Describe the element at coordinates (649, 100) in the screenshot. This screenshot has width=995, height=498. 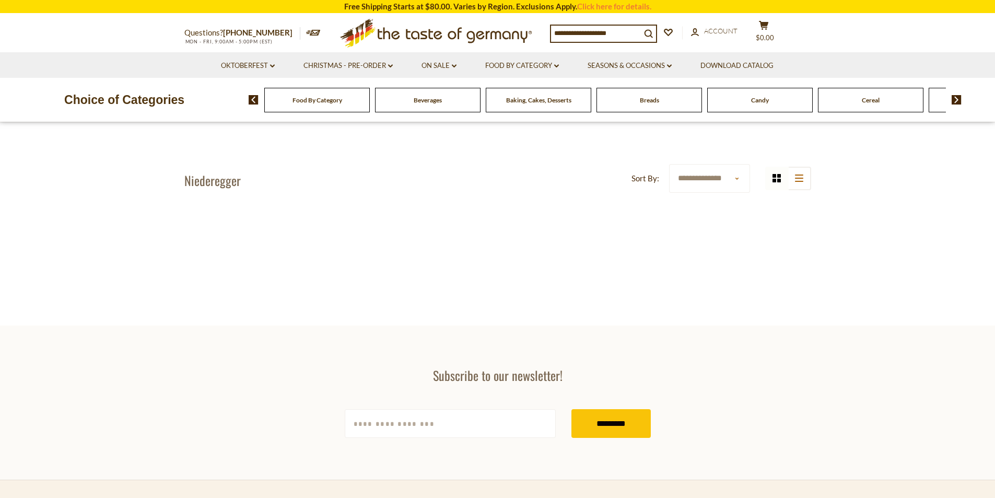
I see `span: Breads` at that location.